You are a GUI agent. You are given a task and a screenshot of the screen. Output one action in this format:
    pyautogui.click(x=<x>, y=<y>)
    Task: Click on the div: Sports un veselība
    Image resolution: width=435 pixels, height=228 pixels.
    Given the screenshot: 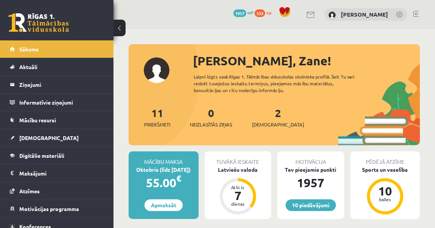 What is the action you would take?
    pyautogui.click(x=385, y=170)
    